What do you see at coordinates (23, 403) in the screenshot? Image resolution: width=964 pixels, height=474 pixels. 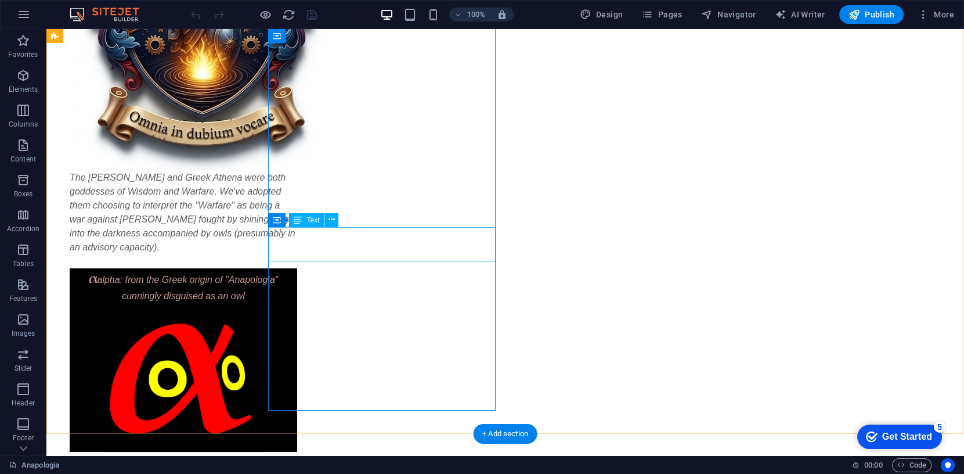 I see `p: Header` at bounding box center [23, 403].